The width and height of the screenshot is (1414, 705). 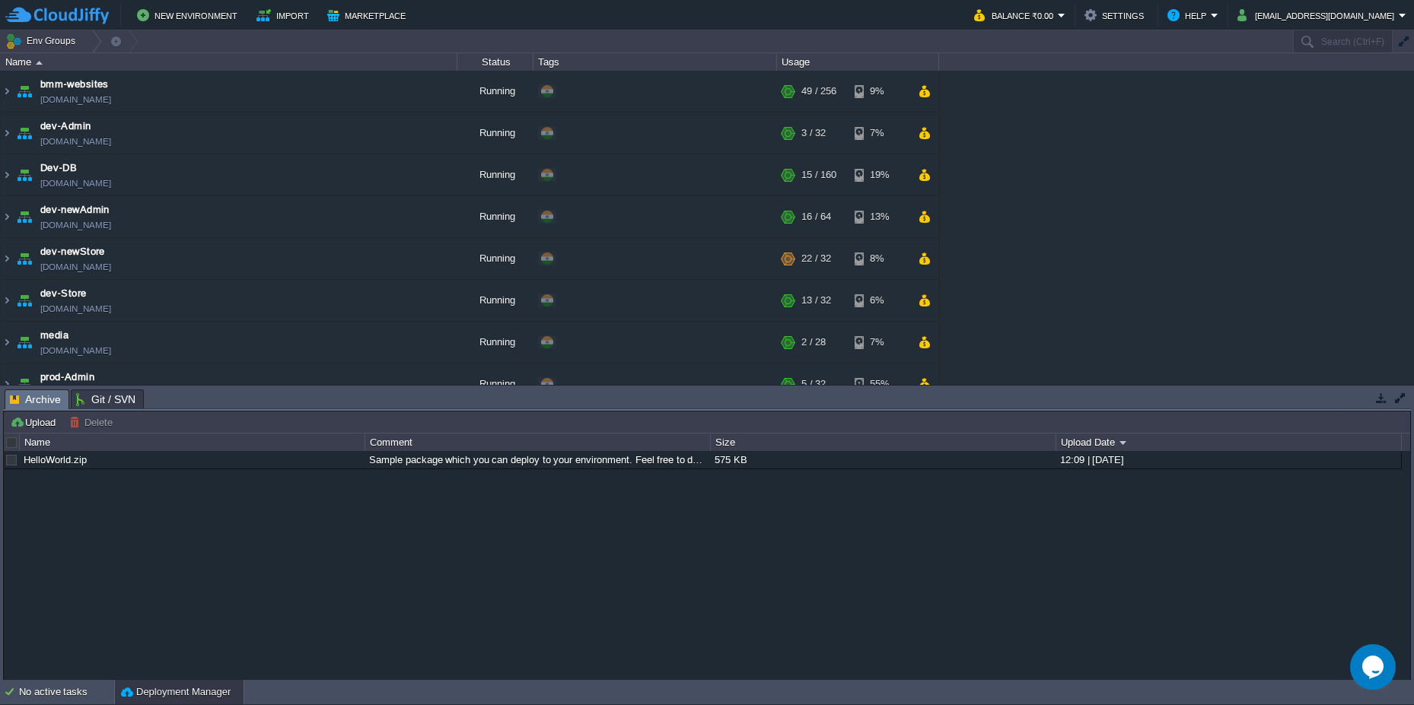 I want to click on div: 15 / 160, so click(x=819, y=175).